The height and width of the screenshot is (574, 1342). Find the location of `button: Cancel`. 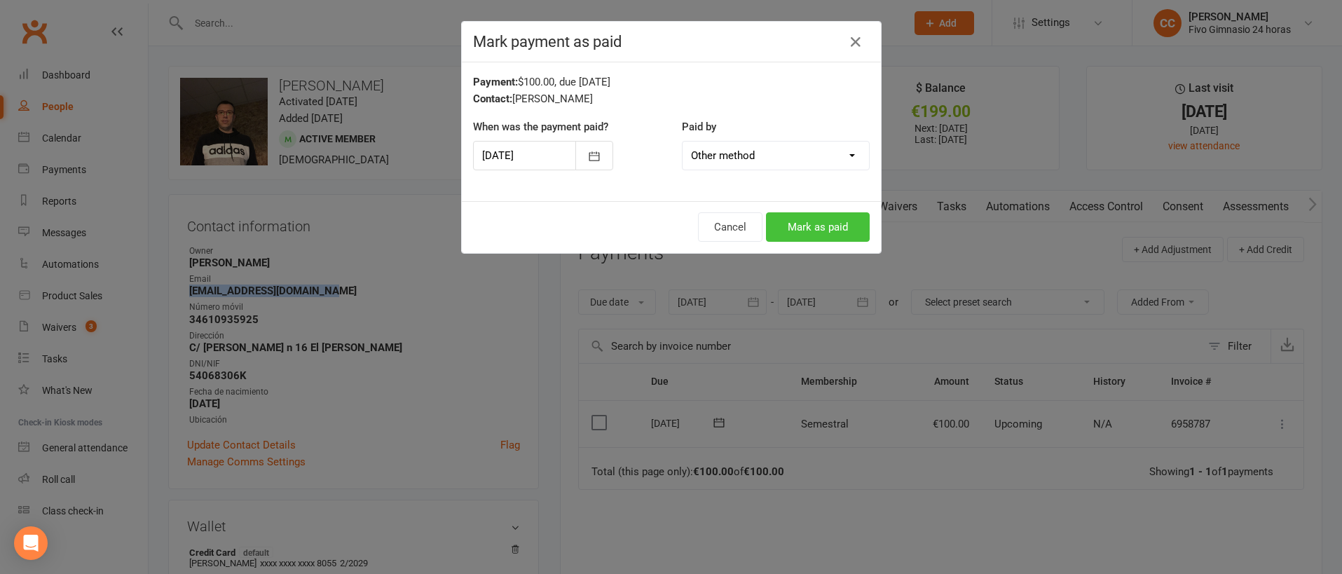

button: Cancel is located at coordinates (730, 227).